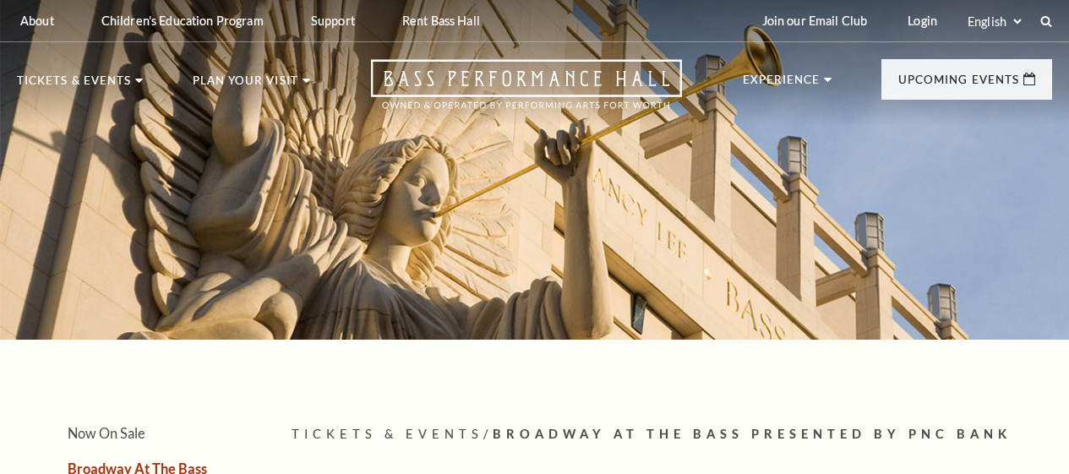 This screenshot has height=474, width=1069. Describe the element at coordinates (74, 85) in the screenshot. I see `p: Tickets & Events` at that location.